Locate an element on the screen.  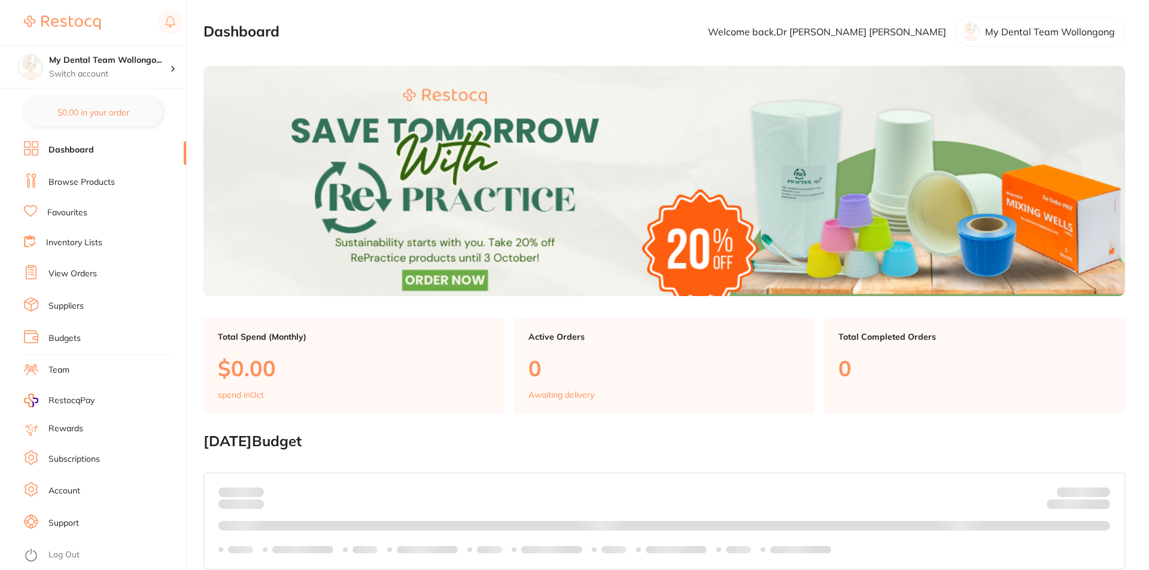
a: Rewards is located at coordinates (66, 429).